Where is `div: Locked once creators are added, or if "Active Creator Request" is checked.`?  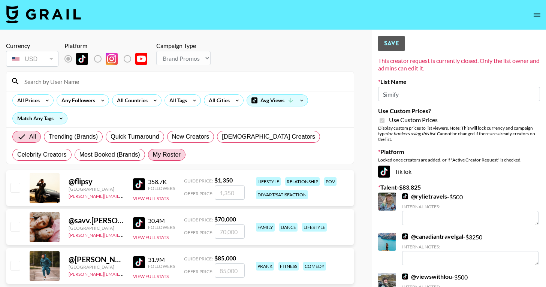
div: Locked once creators are added, or if "Active Creator Request" is checked. is located at coordinates (459, 160).